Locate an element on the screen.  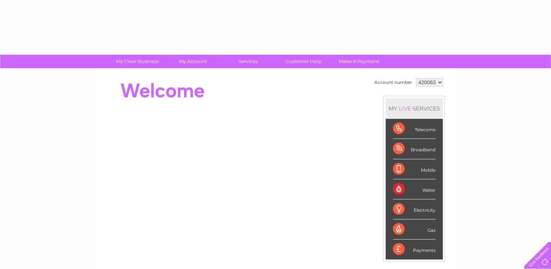
td: Account number is located at coordinates (394, 82).